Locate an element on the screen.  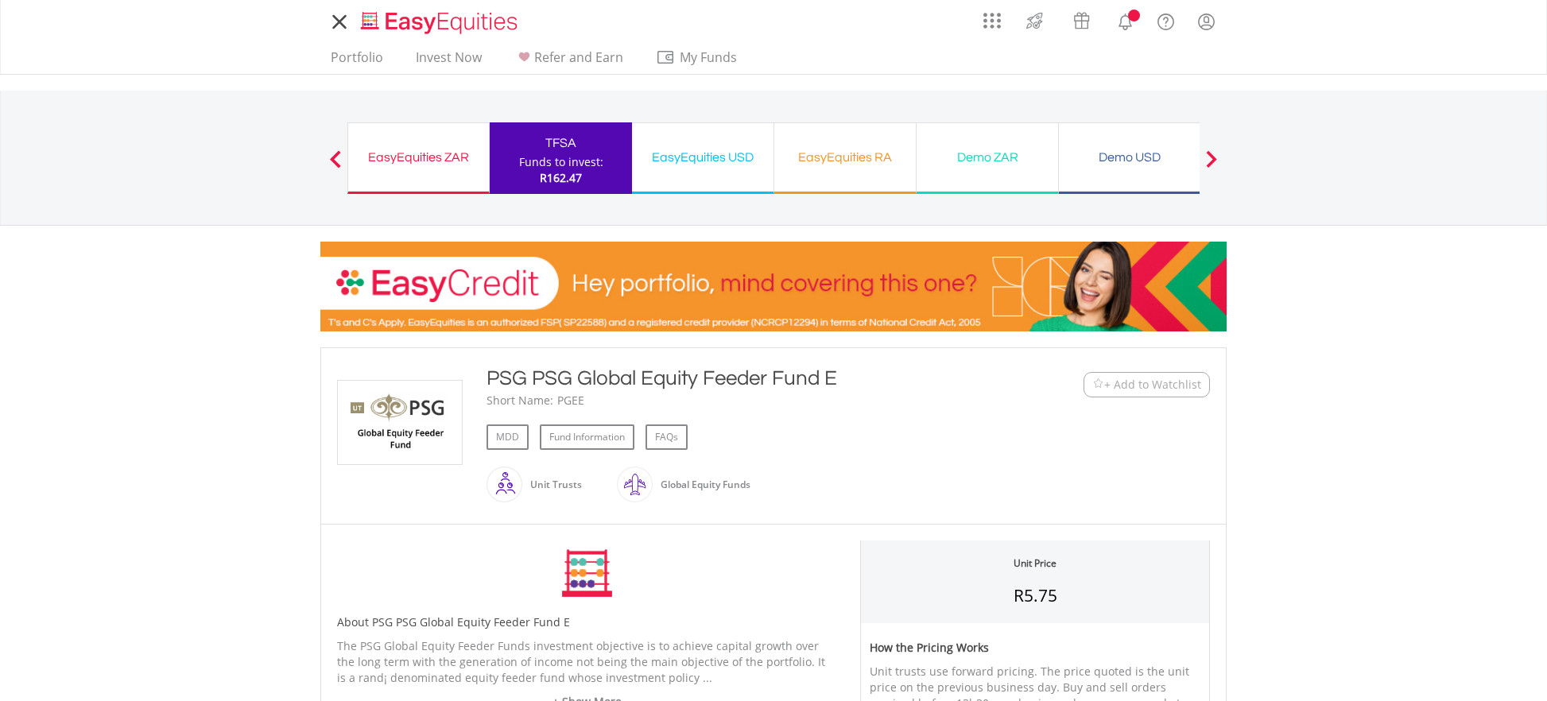
img: UT.ZA.PGEE.png is located at coordinates (400, 422).